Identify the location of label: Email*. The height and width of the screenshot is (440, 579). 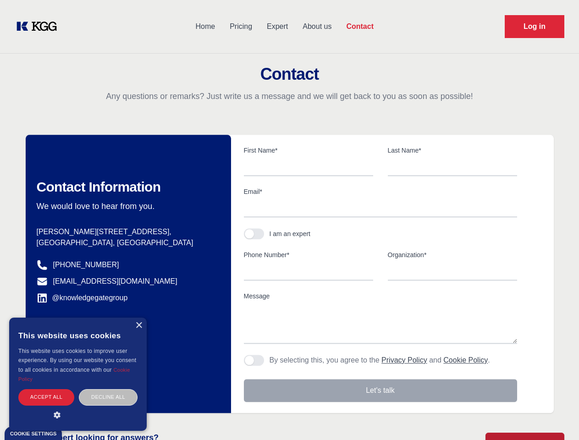
(380, 191).